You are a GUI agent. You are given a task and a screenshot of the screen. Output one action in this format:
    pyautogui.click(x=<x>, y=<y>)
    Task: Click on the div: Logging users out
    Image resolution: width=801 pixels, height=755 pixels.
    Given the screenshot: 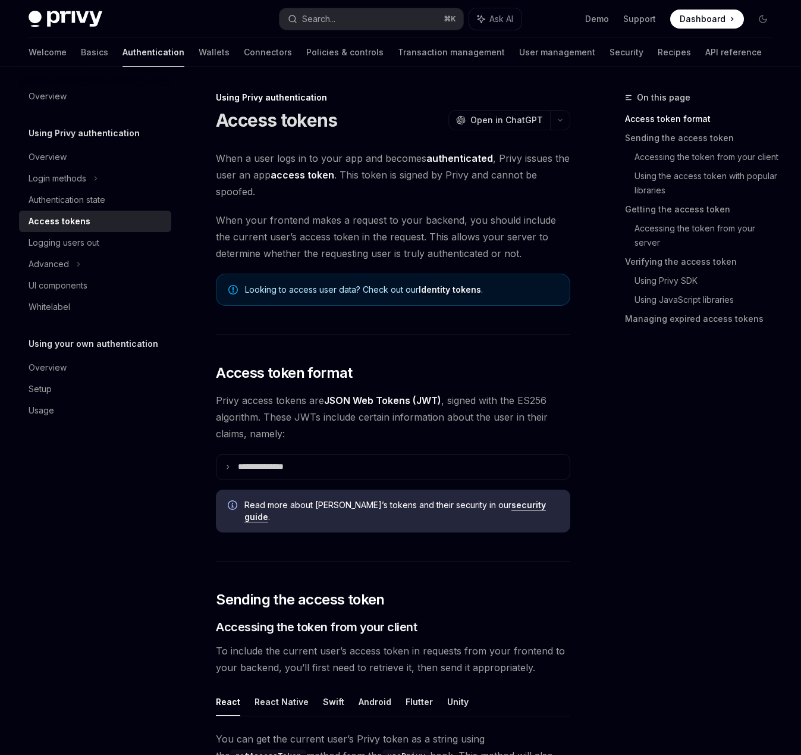 What is the action you would take?
    pyautogui.click(x=64, y=243)
    